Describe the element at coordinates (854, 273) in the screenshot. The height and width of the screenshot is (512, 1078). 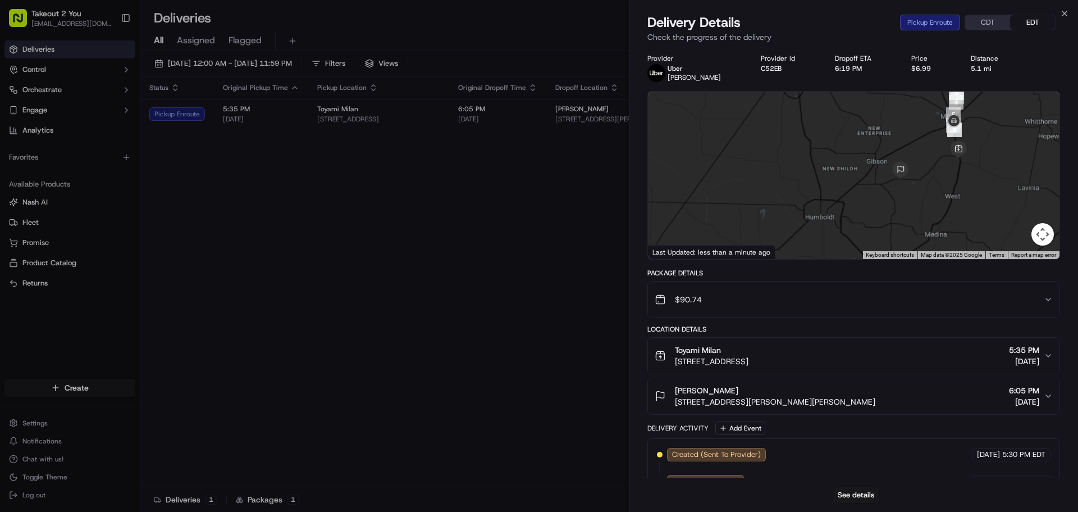
I see `div: Package Details` at that location.